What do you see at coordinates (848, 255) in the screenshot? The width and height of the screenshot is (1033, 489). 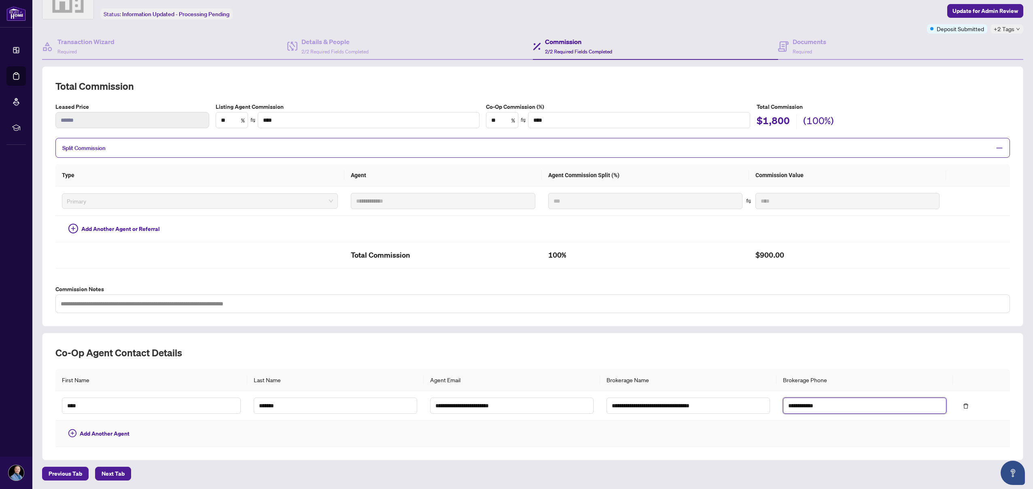 I see `h2: $900.00` at bounding box center [848, 255].